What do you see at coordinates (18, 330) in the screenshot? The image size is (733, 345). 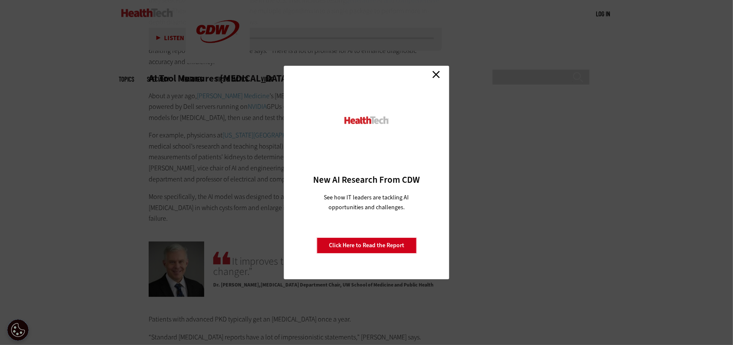 I see `div: Cookie Settings` at bounding box center [18, 330].